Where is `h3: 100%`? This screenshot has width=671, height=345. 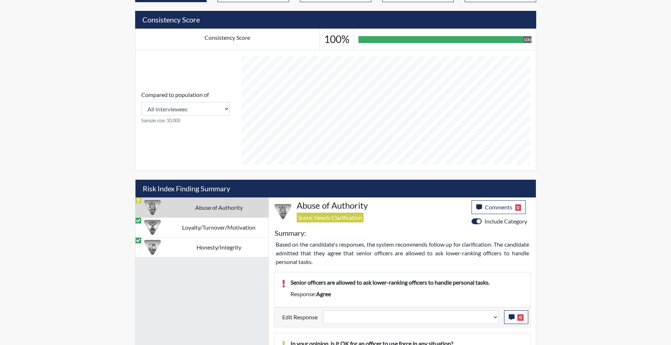
h3: 100% is located at coordinates (337, 39).